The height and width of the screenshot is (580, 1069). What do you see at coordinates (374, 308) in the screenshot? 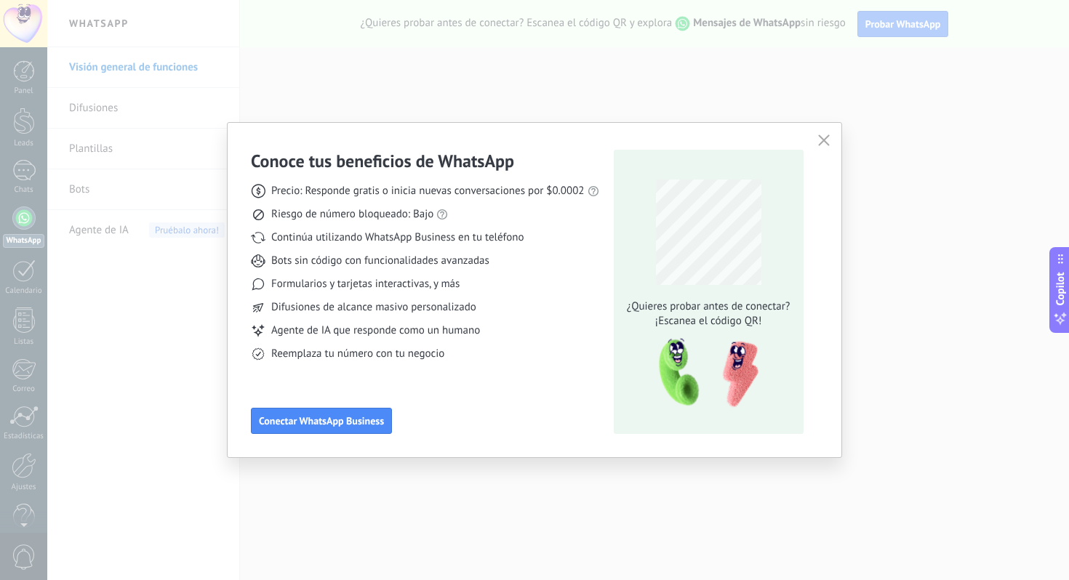
I see `span: Difusiones de alcance masivo personalizado` at bounding box center [374, 308].